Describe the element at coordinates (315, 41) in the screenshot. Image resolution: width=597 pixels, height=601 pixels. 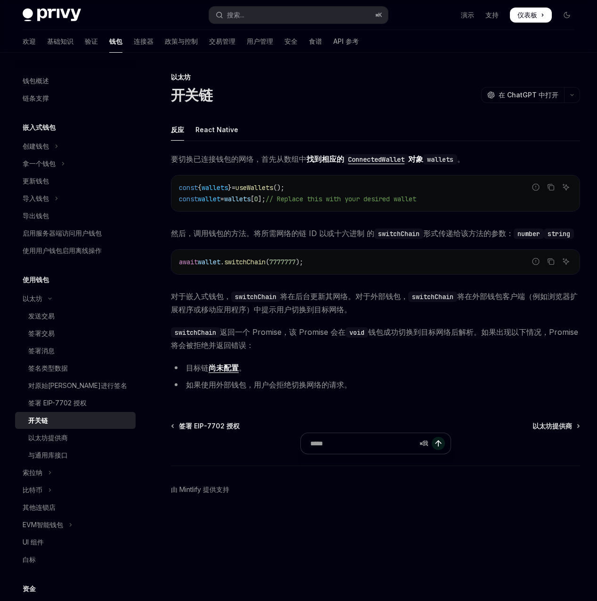
I see `a: 食谱` at that location.